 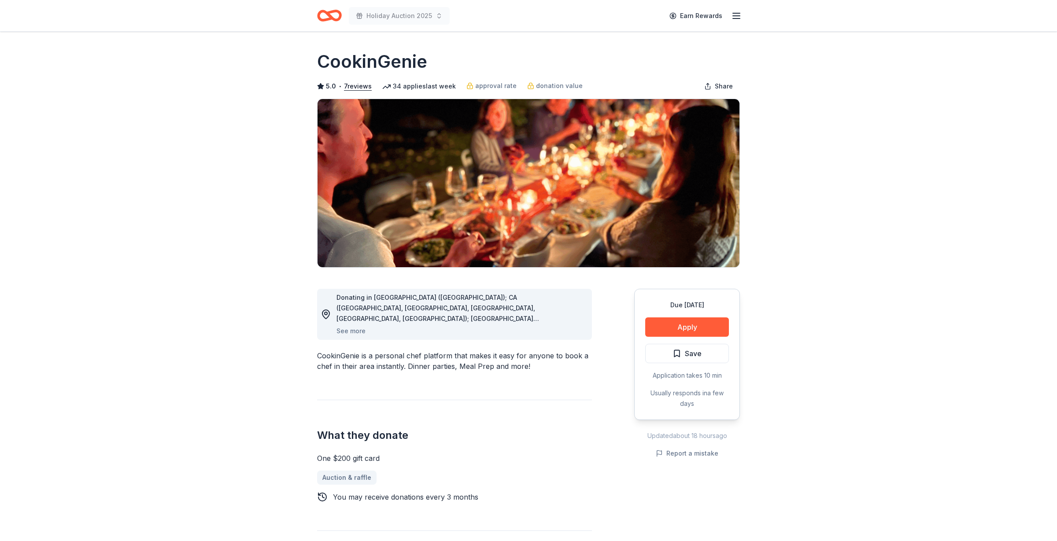 What do you see at coordinates (331, 86) in the screenshot?
I see `span: 5.0` at bounding box center [331, 86].